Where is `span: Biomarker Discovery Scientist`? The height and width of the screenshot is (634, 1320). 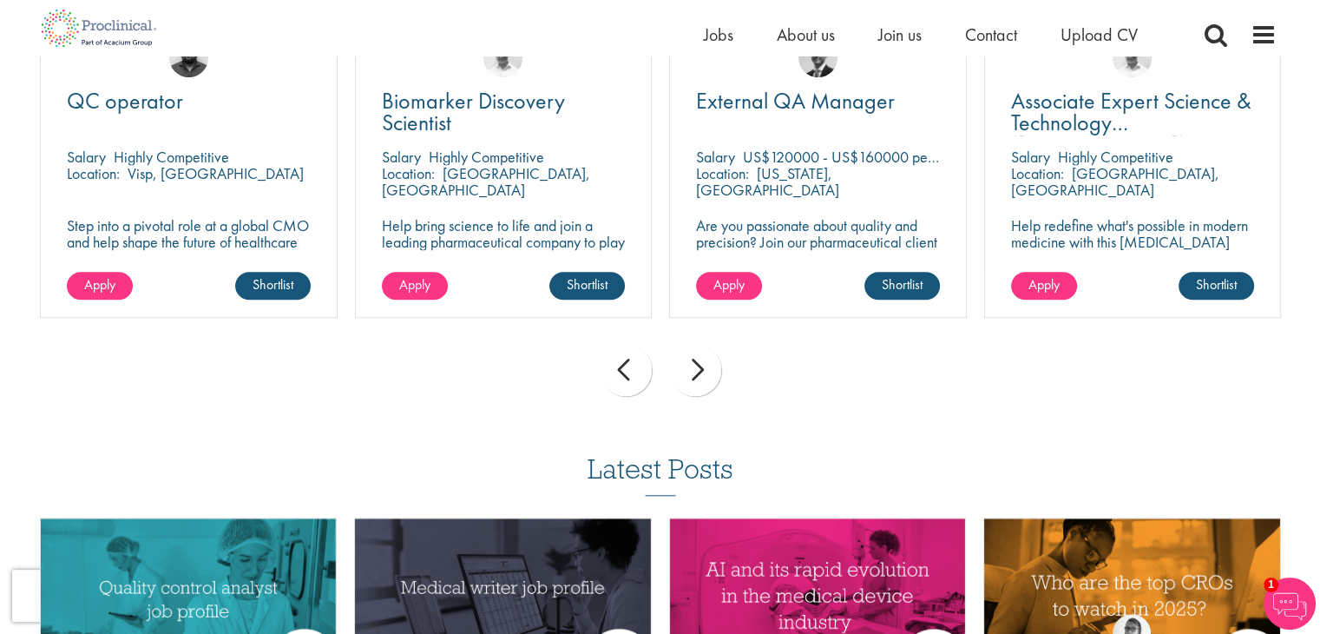
span: Biomarker Discovery Scientist is located at coordinates (473, 111).